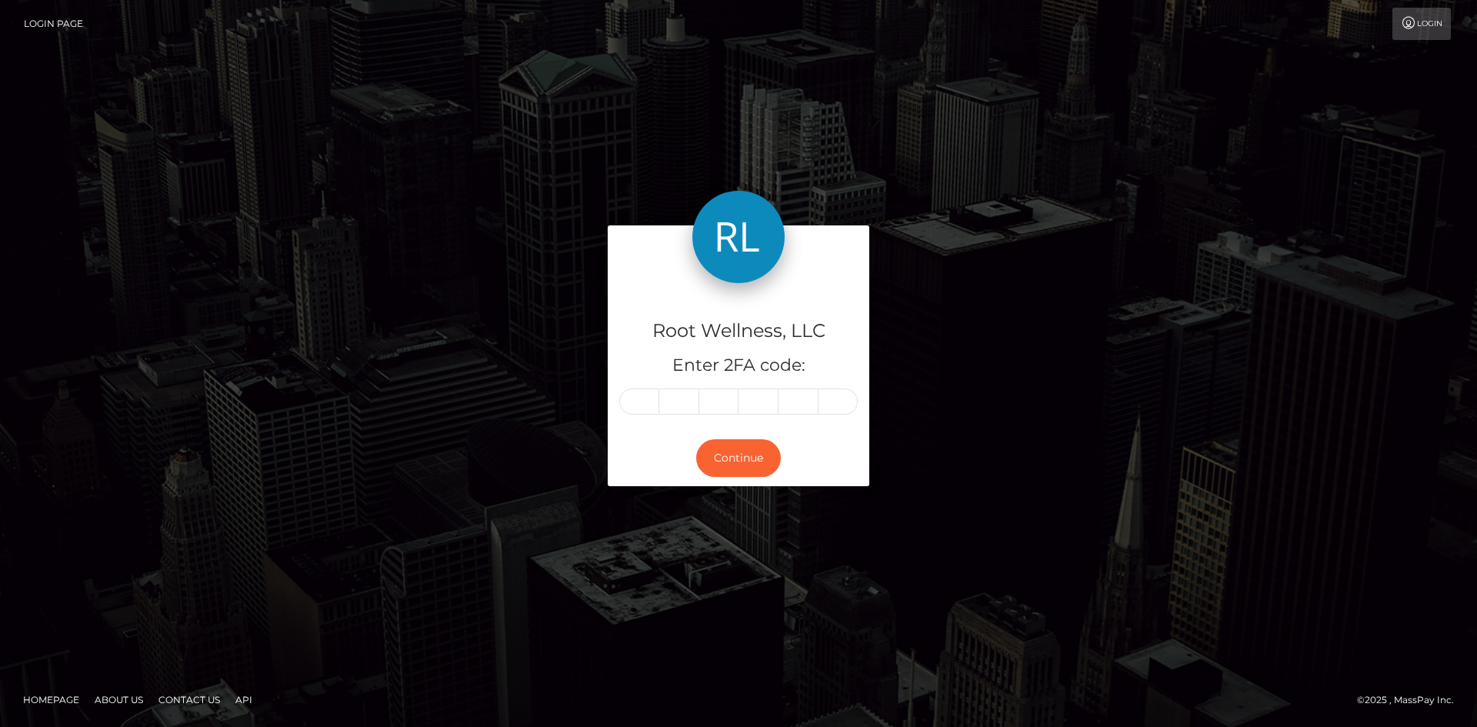 This screenshot has height=727, width=1477. Describe the element at coordinates (738, 237) in the screenshot. I see `img: Root Wellness, LLC` at that location.